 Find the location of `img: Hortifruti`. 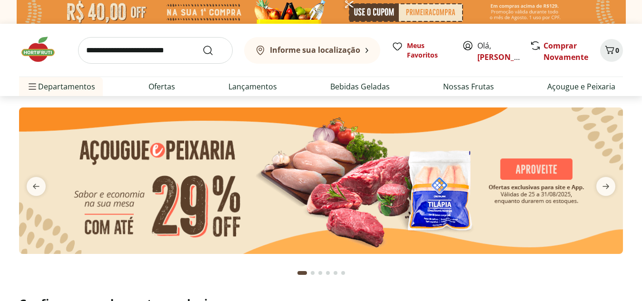

img: Hortifruti is located at coordinates (43, 49).